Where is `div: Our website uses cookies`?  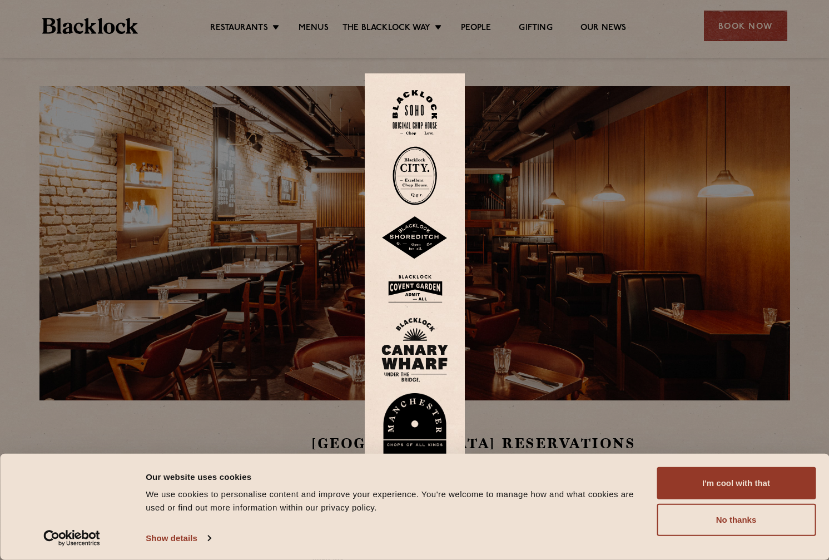
div: Our website uses cookies is located at coordinates (395, 477).